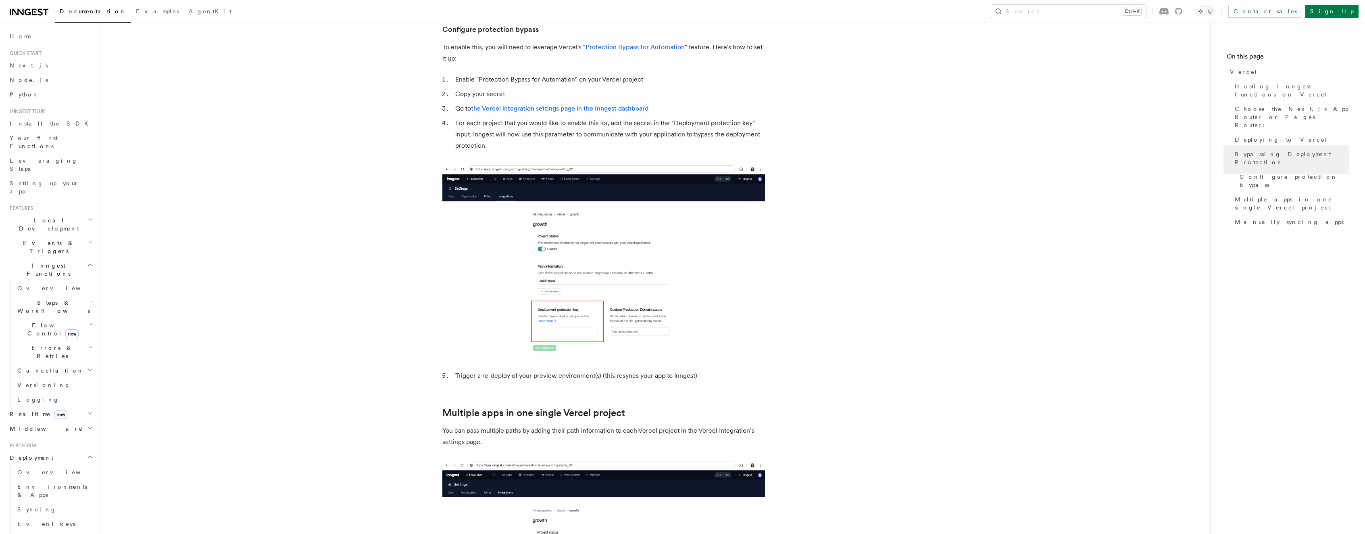  Describe the element at coordinates (33, 142) in the screenshot. I see `span: Your first Functions` at that location.